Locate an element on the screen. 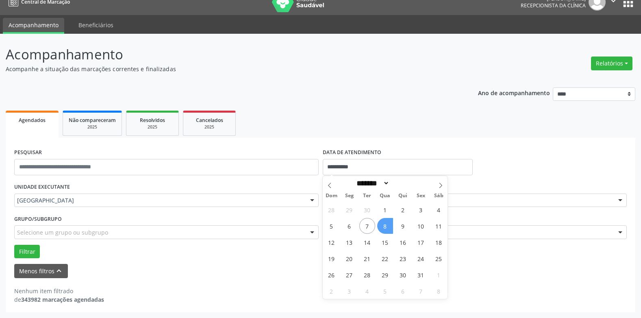 The height and width of the screenshot is (318, 641). p: Acompanhamento is located at coordinates (226, 54).